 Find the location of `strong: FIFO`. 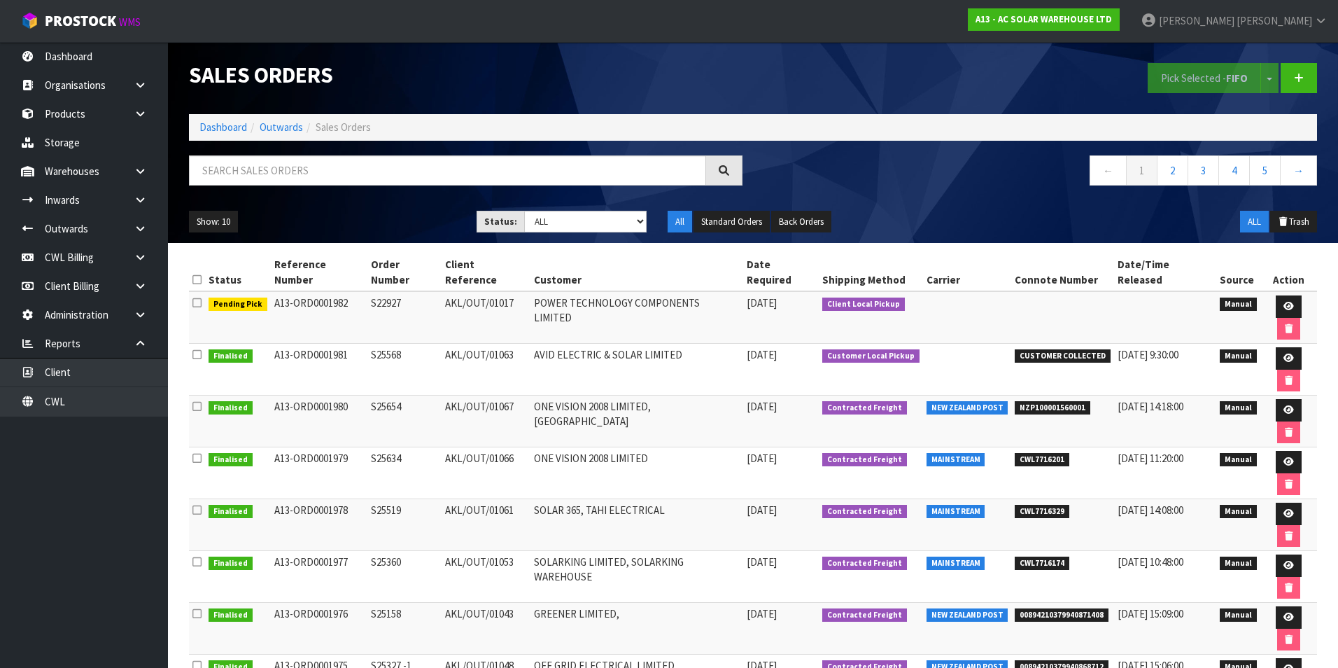

strong: FIFO is located at coordinates (1236, 78).